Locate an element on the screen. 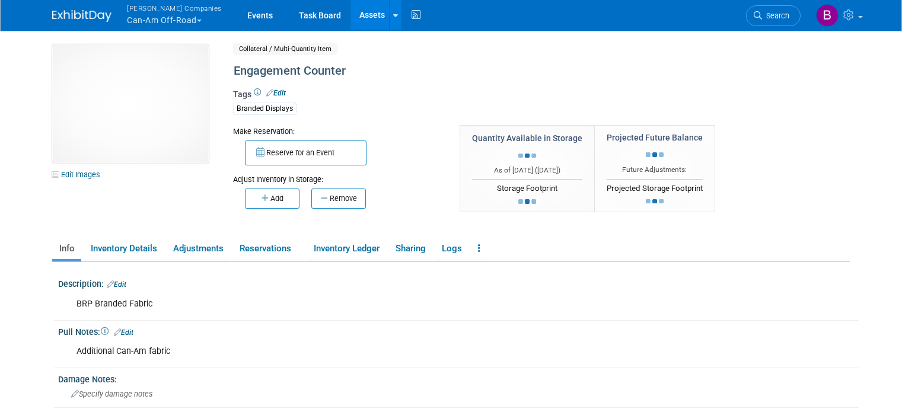 This screenshot has width=902, height=412. div: Description: is located at coordinates (458, 283).